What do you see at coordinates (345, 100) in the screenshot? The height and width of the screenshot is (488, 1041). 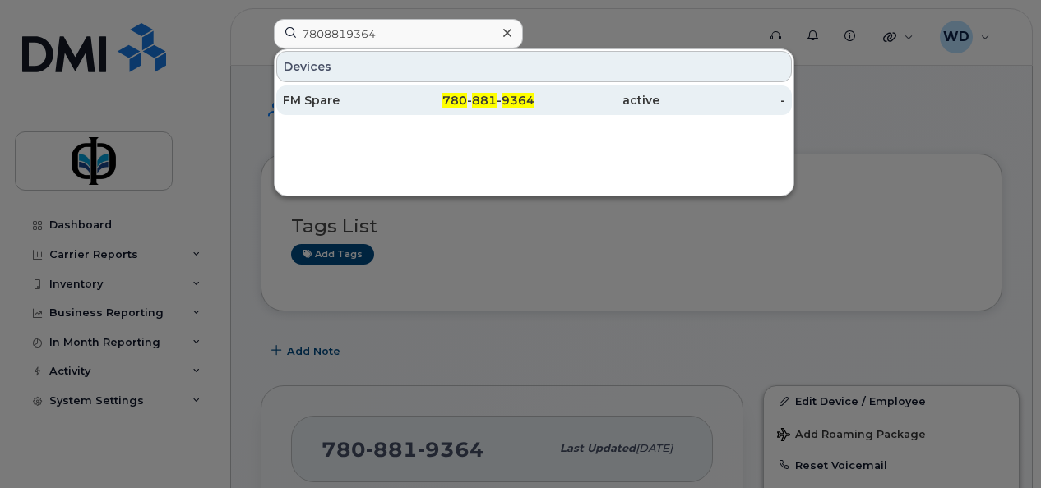 I see `div: FM Spare` at bounding box center [345, 100].